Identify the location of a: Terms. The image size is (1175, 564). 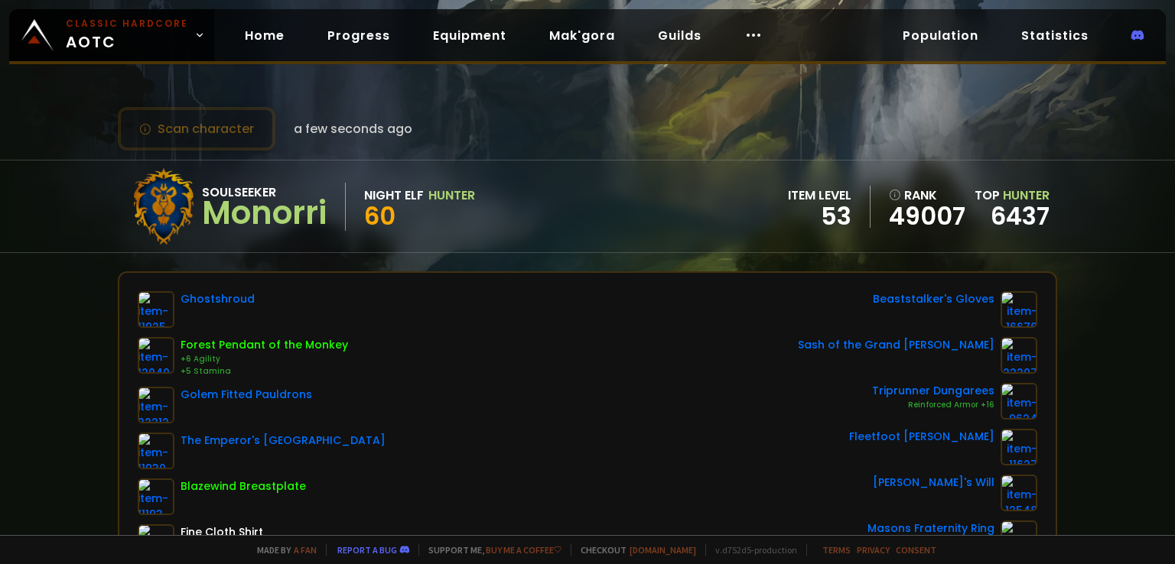
(836, 550).